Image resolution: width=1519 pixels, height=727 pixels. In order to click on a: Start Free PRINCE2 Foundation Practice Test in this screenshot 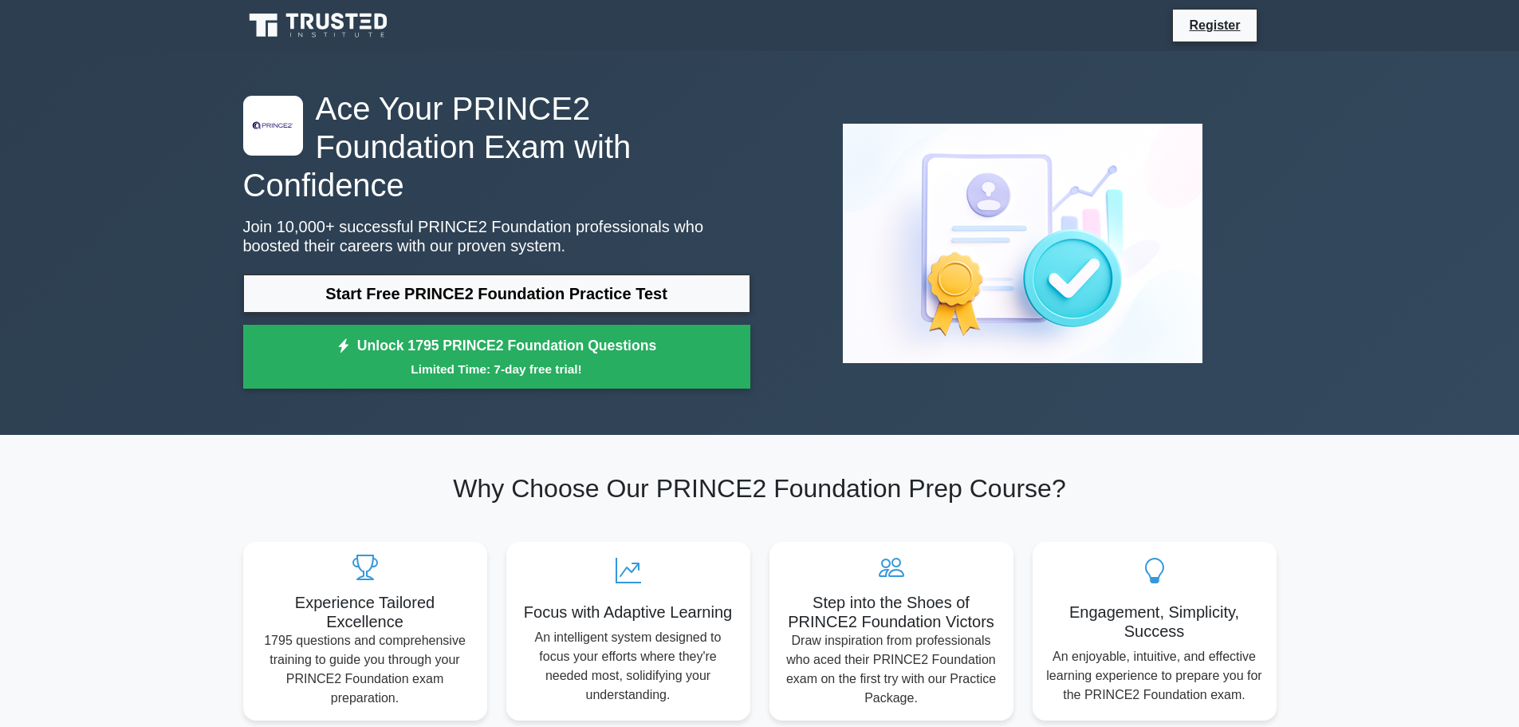, I will do `click(497, 294)`.